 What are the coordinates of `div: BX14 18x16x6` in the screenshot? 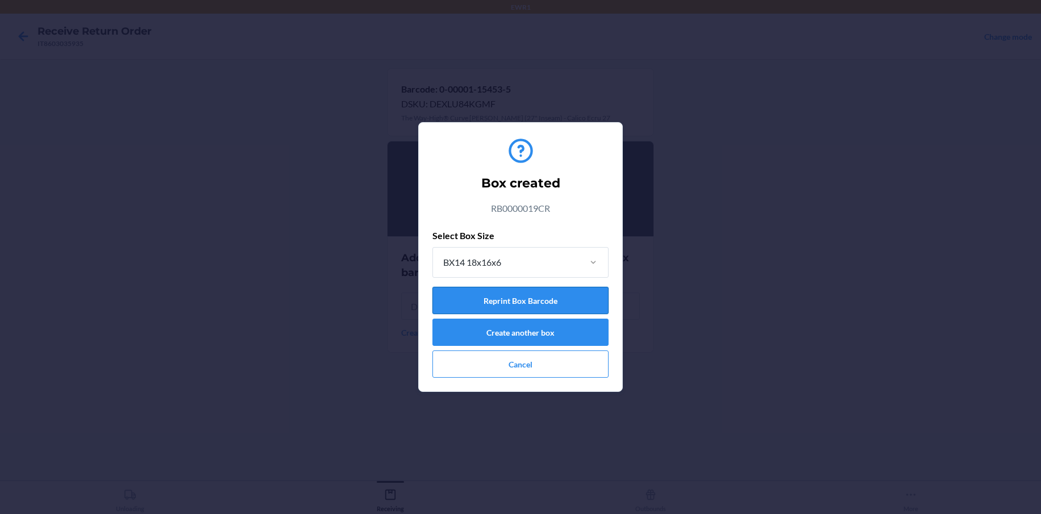 It's located at (472, 262).